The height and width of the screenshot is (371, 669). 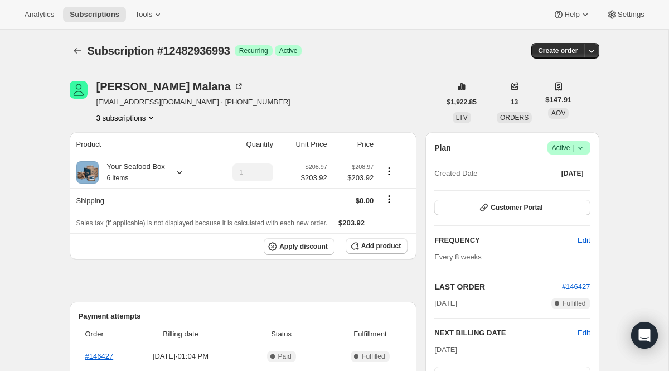 What do you see at coordinates (625, 14) in the screenshot?
I see `button: Settings` at bounding box center [625, 14].